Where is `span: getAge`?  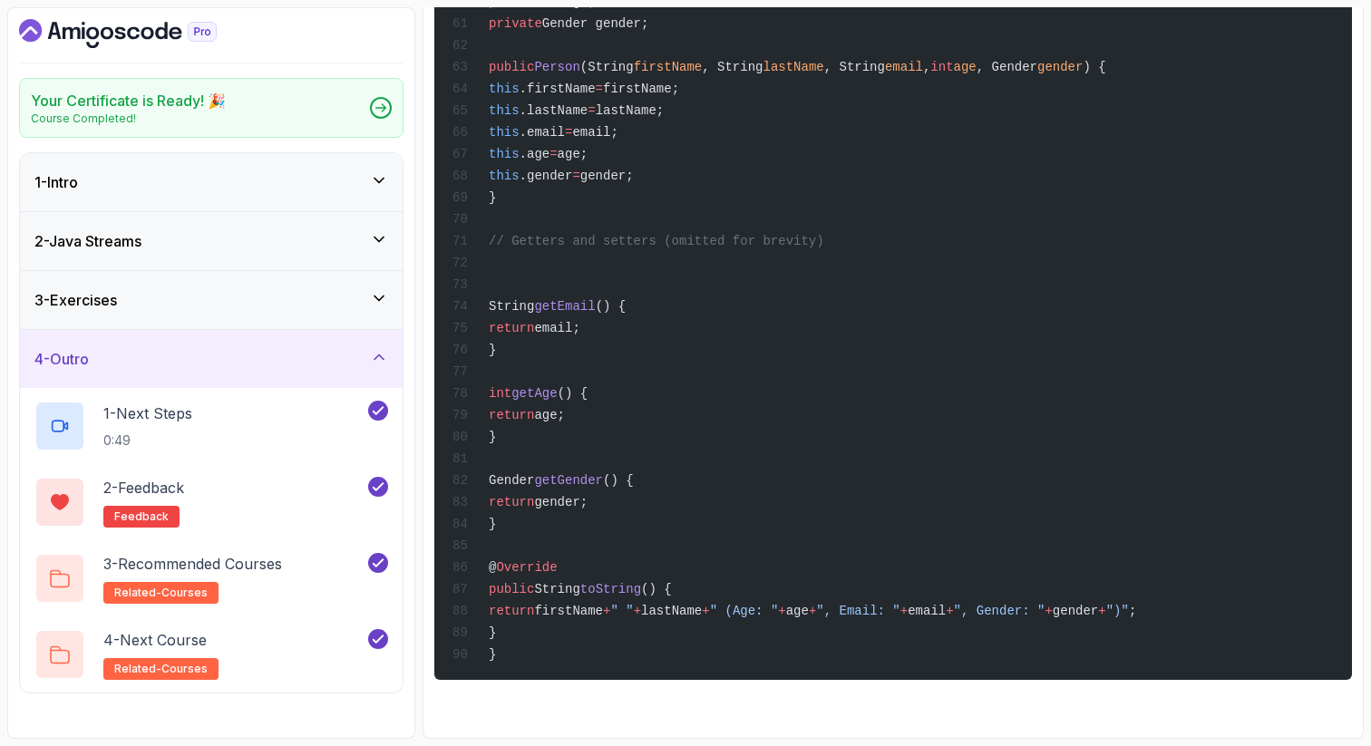
span: getAge is located at coordinates (534, 394).